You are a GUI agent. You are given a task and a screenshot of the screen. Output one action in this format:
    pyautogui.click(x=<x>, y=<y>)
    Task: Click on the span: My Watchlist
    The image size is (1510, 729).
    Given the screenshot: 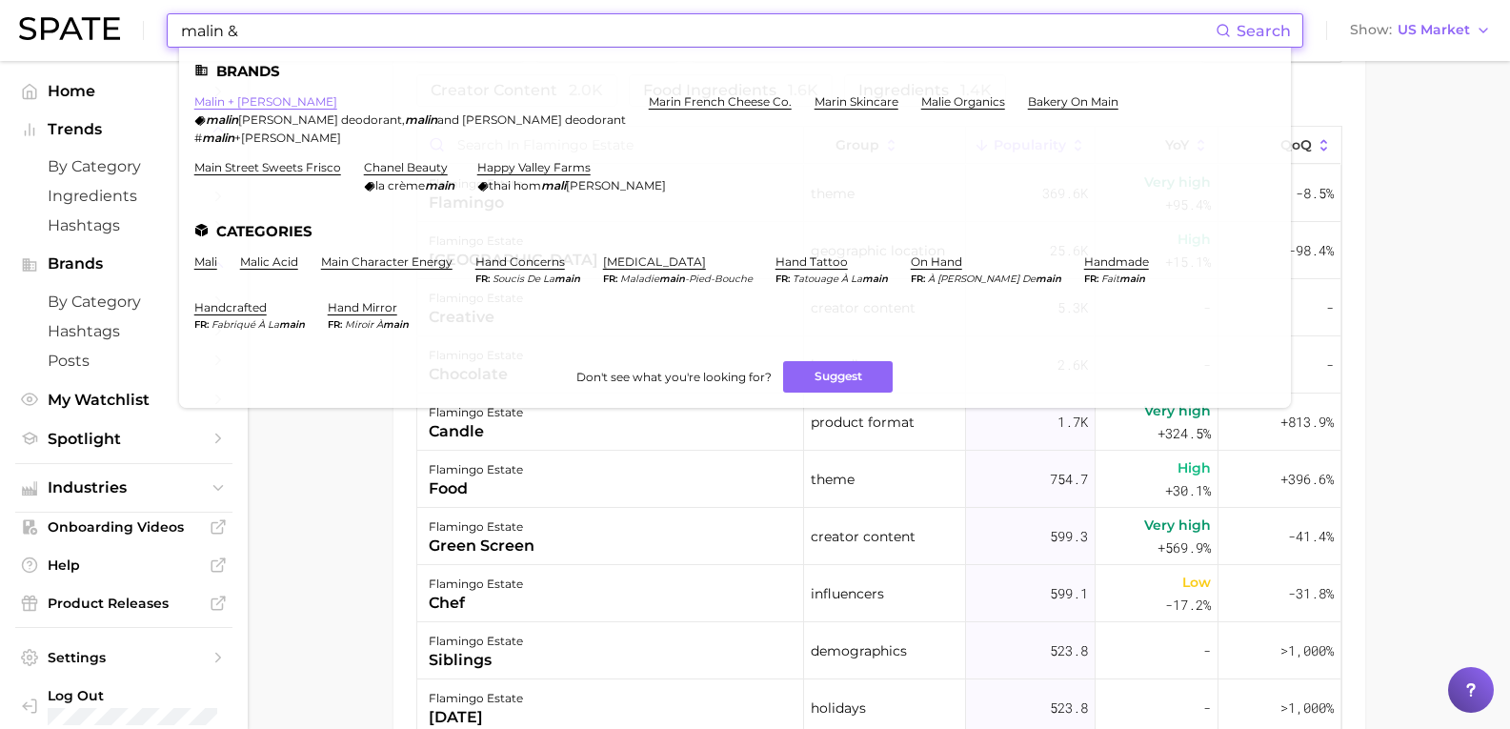 What is the action you would take?
    pyautogui.click(x=124, y=399)
    